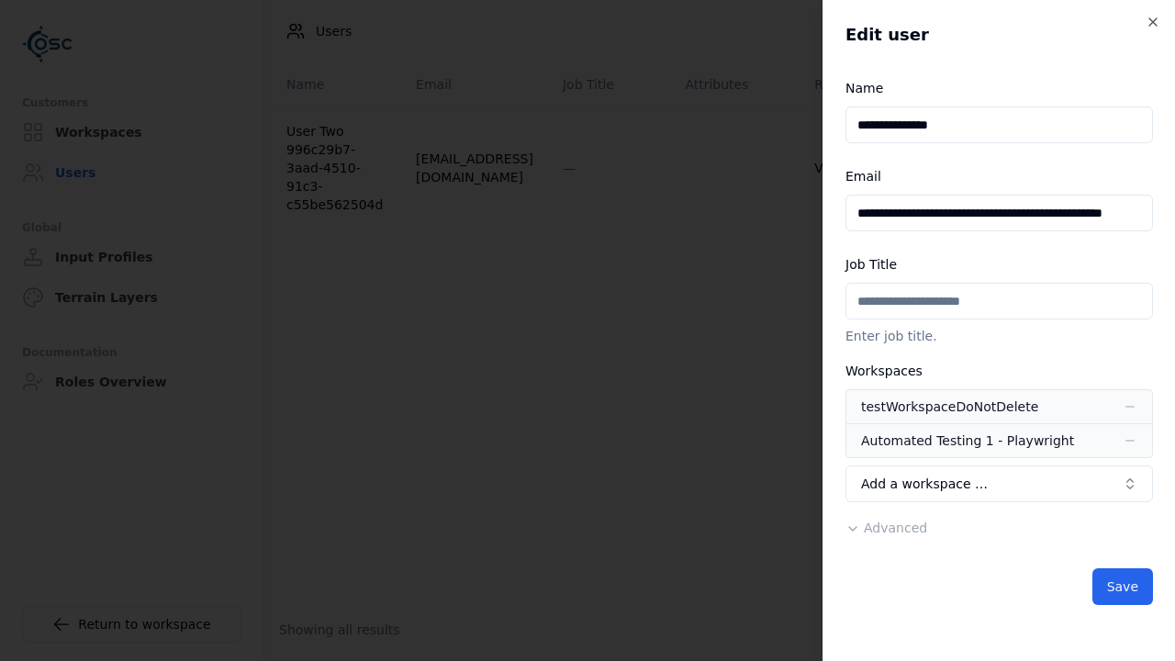 The image size is (1175, 661). What do you see at coordinates (884, 371) in the screenshot?
I see `label: Workspaces` at bounding box center [884, 371].